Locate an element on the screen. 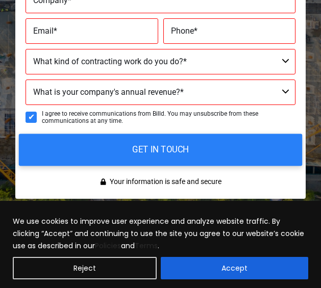 The image size is (321, 288). button: Reject is located at coordinates (85, 268).